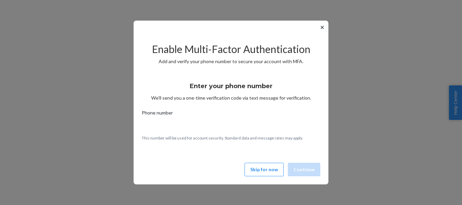 This screenshot has width=462, height=205. What do you see at coordinates (231, 86) in the screenshot?
I see `h3: Enter your phone number` at bounding box center [231, 86].